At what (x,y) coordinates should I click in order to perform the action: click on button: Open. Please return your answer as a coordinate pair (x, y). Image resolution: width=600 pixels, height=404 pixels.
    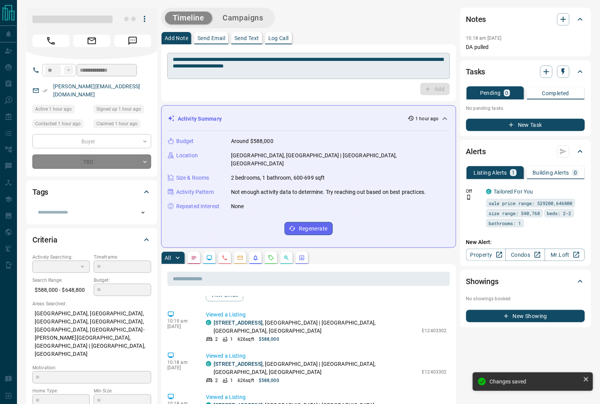
    Looking at the image, I should click on (143, 213).